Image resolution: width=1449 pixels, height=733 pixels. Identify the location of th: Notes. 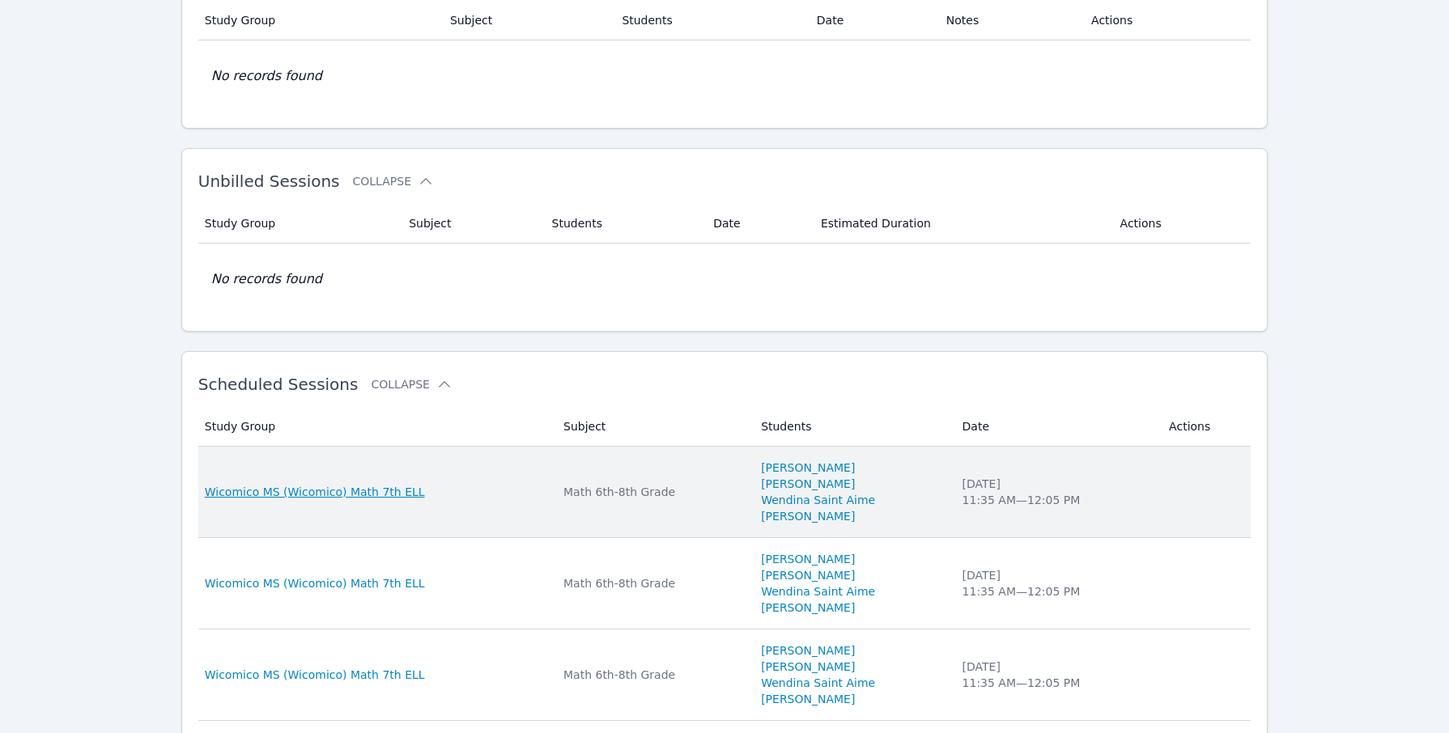
(1009, 20).